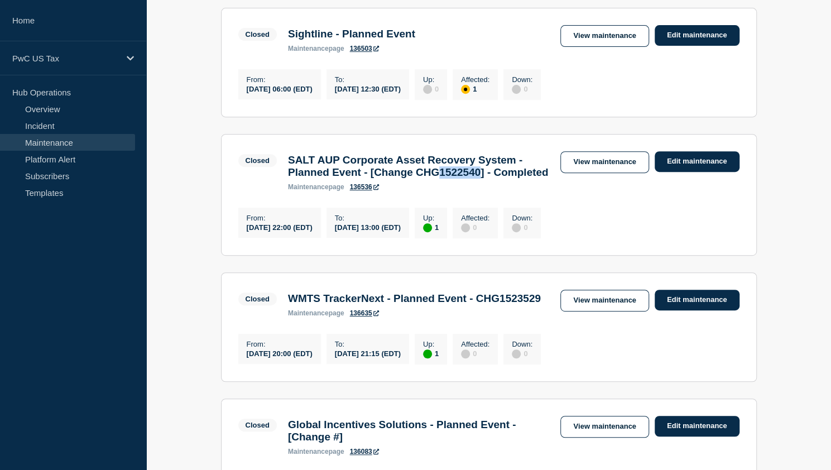 This screenshot has height=470, width=831. Describe the element at coordinates (364, 187) in the screenshot. I see `a: 136536` at that location.